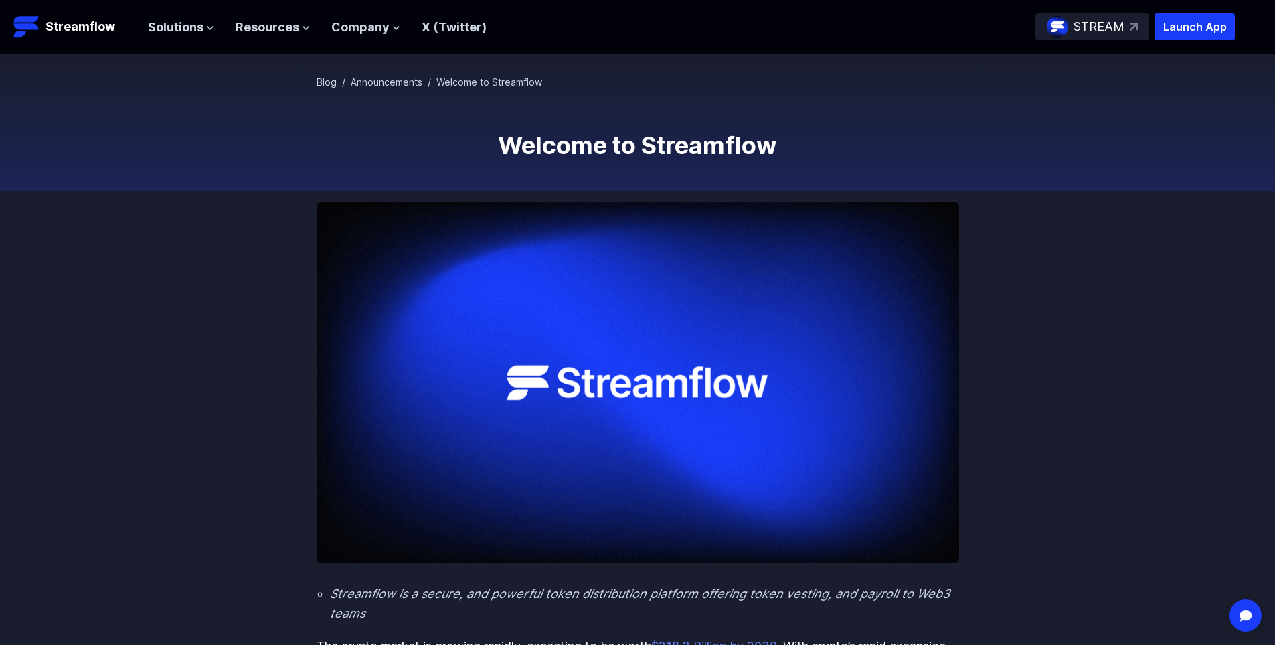  What do you see at coordinates (454, 27) in the screenshot?
I see `a: X (Twitter)` at bounding box center [454, 27].